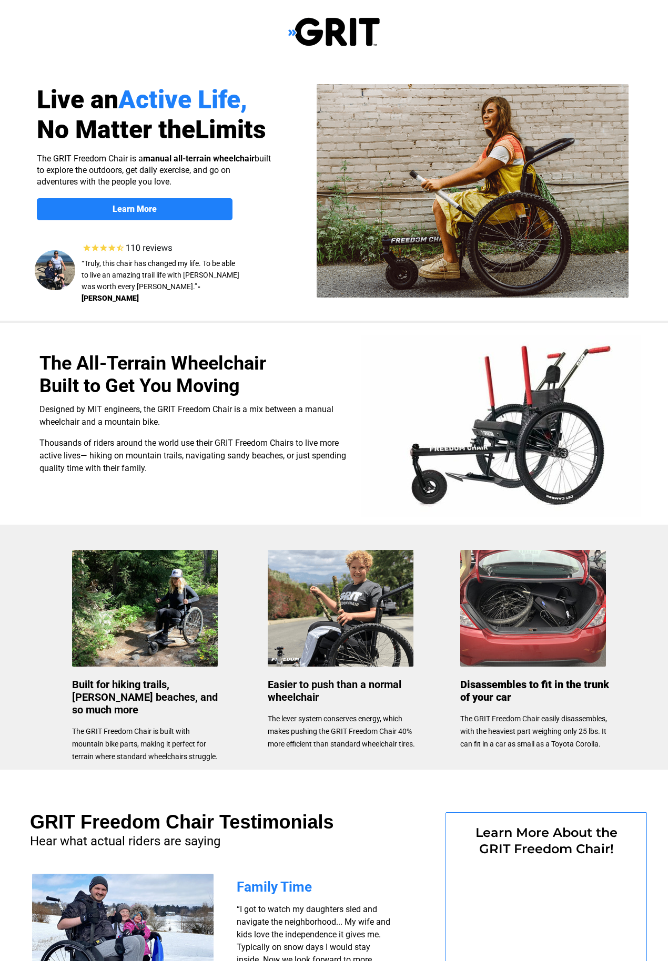  Describe the element at coordinates (274, 887) in the screenshot. I see `span: Family Time` at that location.